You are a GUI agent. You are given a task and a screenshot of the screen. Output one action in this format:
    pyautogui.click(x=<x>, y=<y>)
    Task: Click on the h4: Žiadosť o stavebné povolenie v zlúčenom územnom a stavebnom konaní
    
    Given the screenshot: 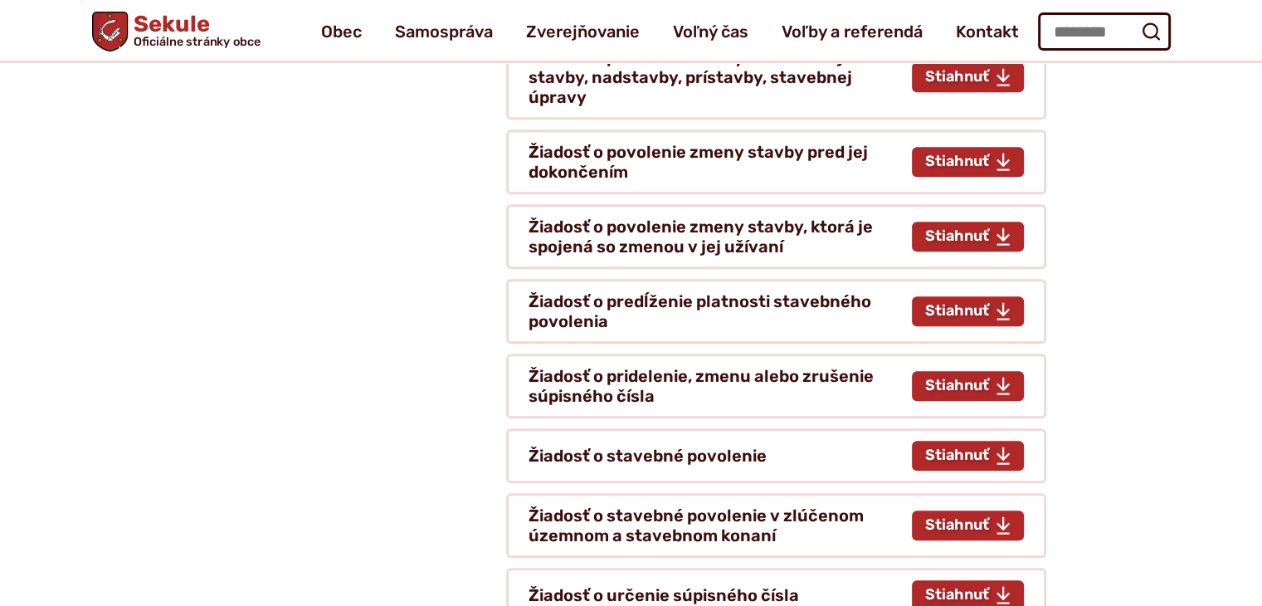 What is the action you would take?
    pyautogui.click(x=714, y=525)
    